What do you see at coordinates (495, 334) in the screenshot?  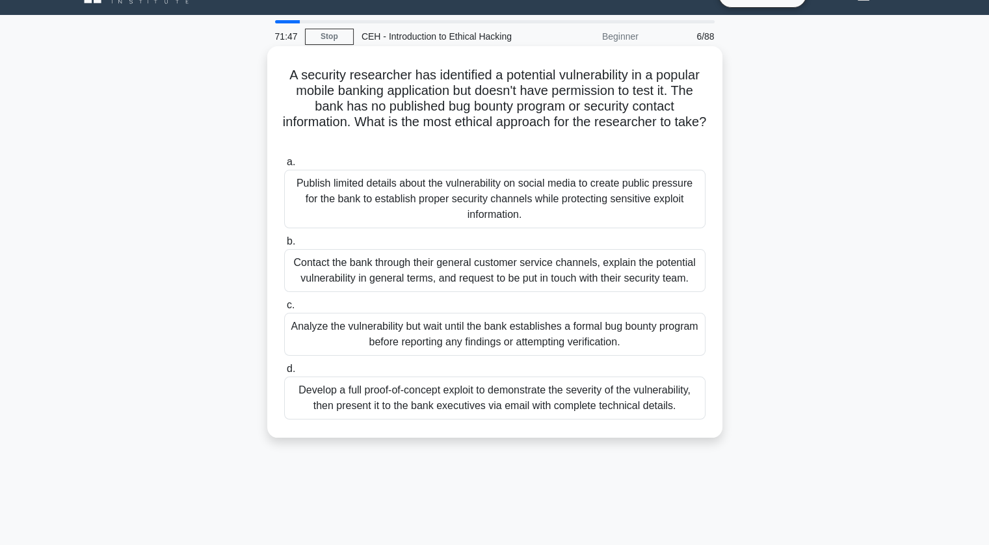 I see `div: Analyze the vulnerability but wait until the bank establishes a formal bug bounty program before ...` at bounding box center [495, 334].